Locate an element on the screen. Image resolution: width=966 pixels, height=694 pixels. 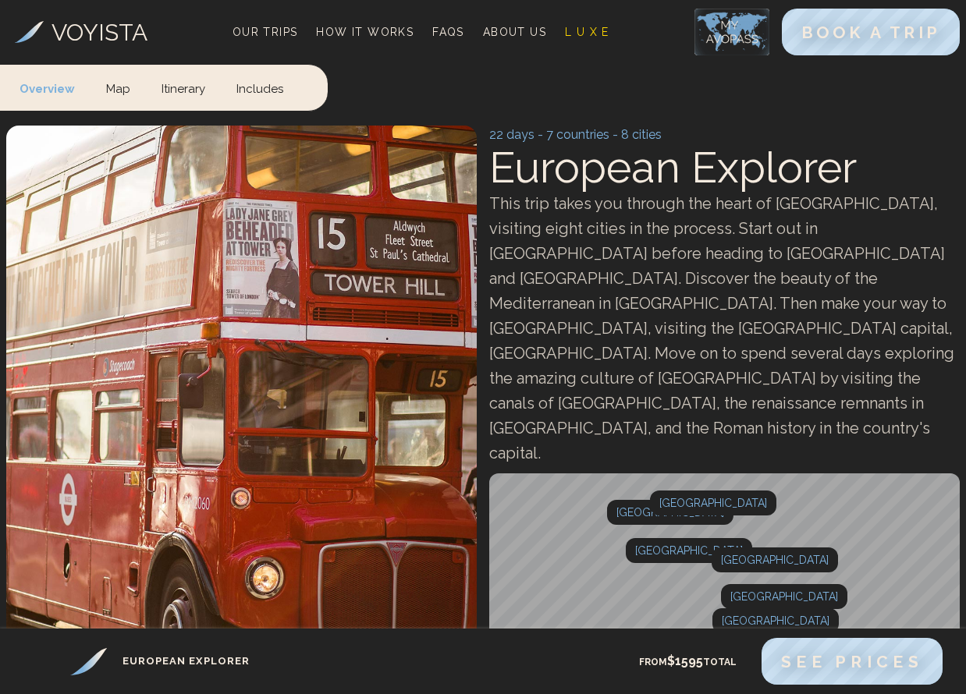
a: Our Trips is located at coordinates (265, 32).